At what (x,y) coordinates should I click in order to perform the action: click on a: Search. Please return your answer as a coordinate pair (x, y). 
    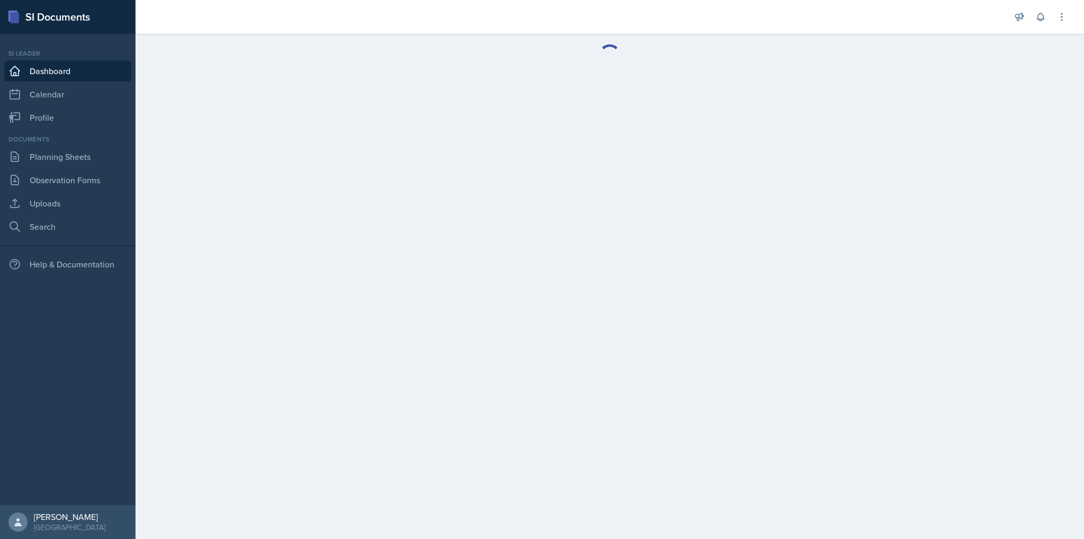
    Looking at the image, I should click on (68, 227).